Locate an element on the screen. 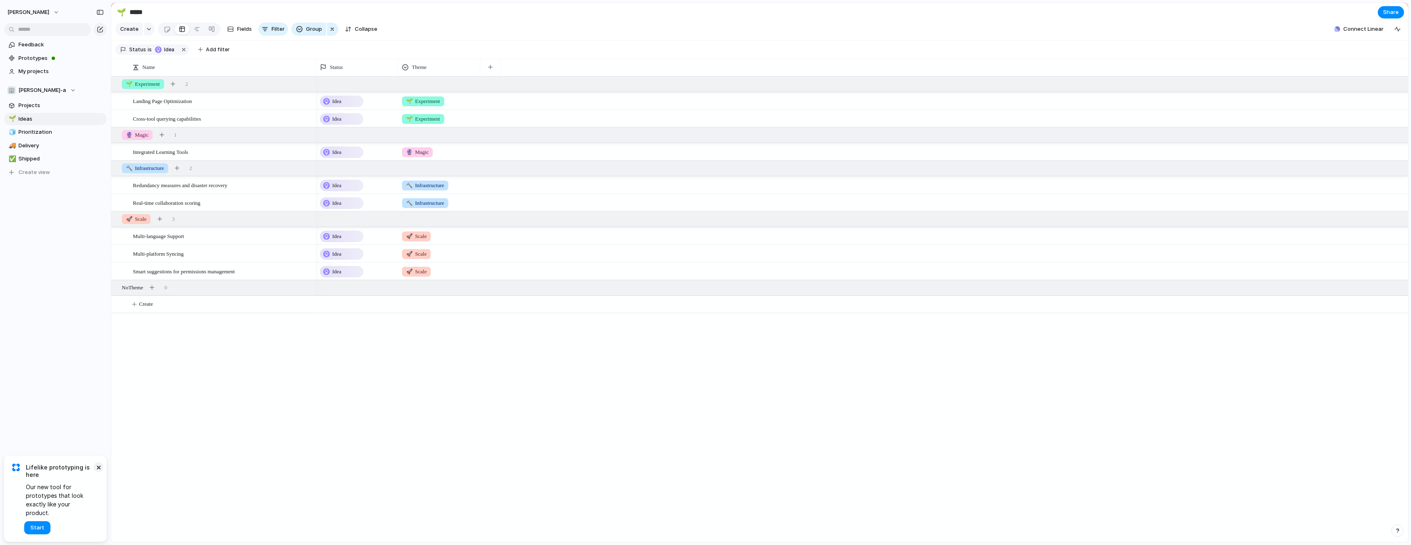 The width and height of the screenshot is (1411, 545). span: 0 is located at coordinates (166, 288).